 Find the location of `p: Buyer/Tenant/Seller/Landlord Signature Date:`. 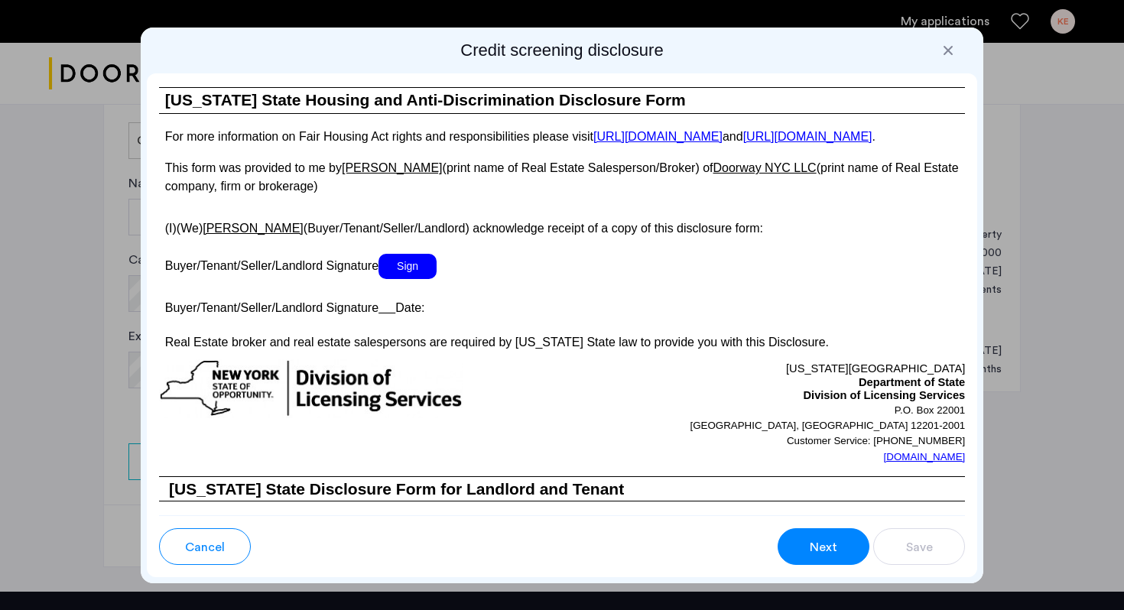

p: Buyer/Tenant/Seller/Landlord Signature Date: is located at coordinates (562, 306).